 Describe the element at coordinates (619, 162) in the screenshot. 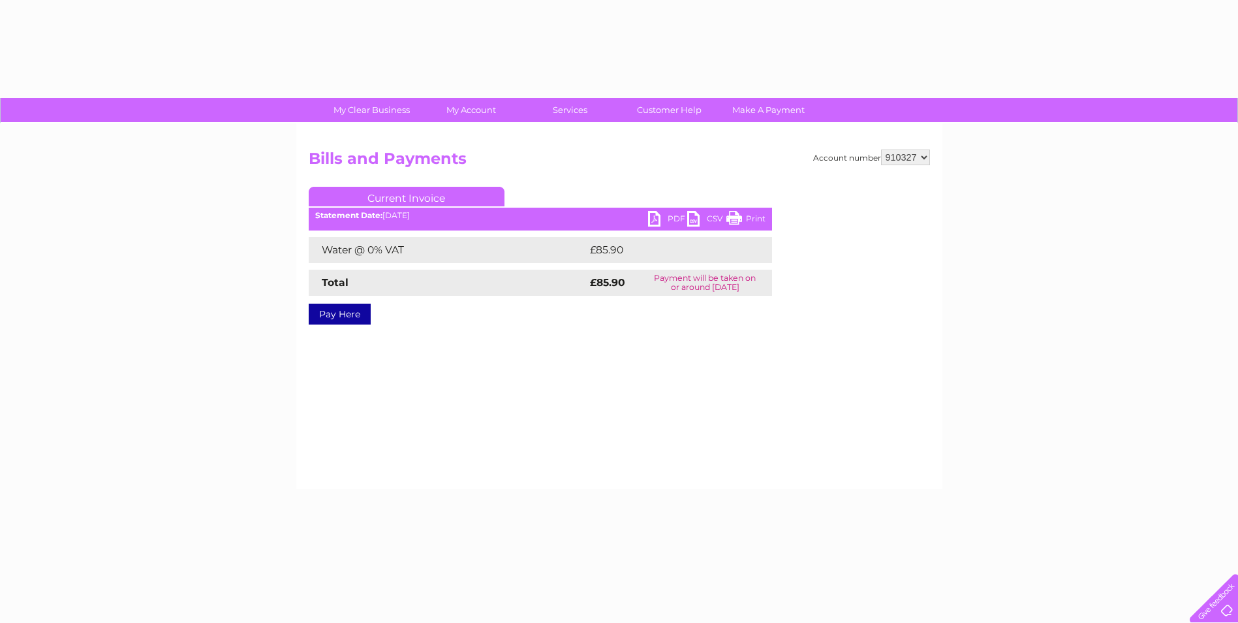

I see `h2: Bills and Payments` at that location.